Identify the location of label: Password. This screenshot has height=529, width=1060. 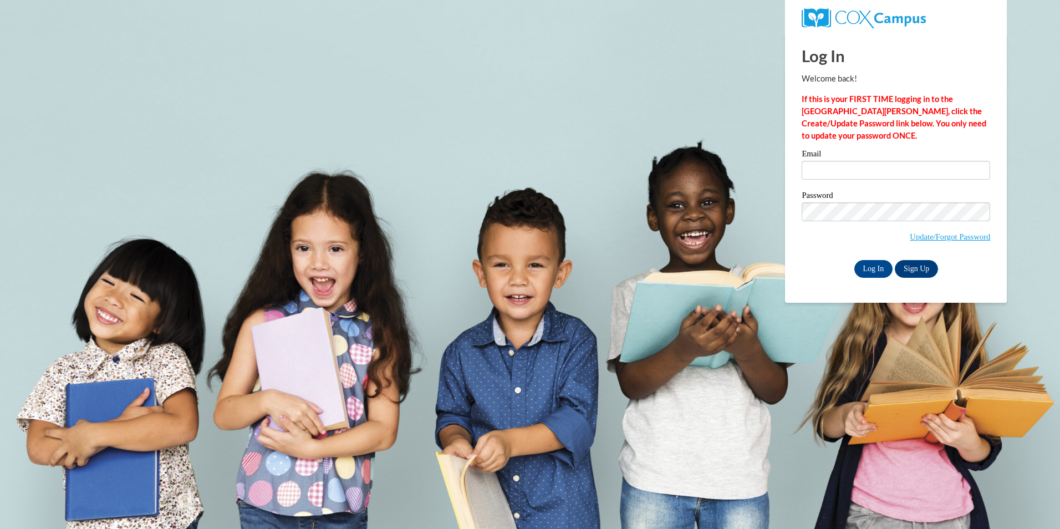
(896, 197).